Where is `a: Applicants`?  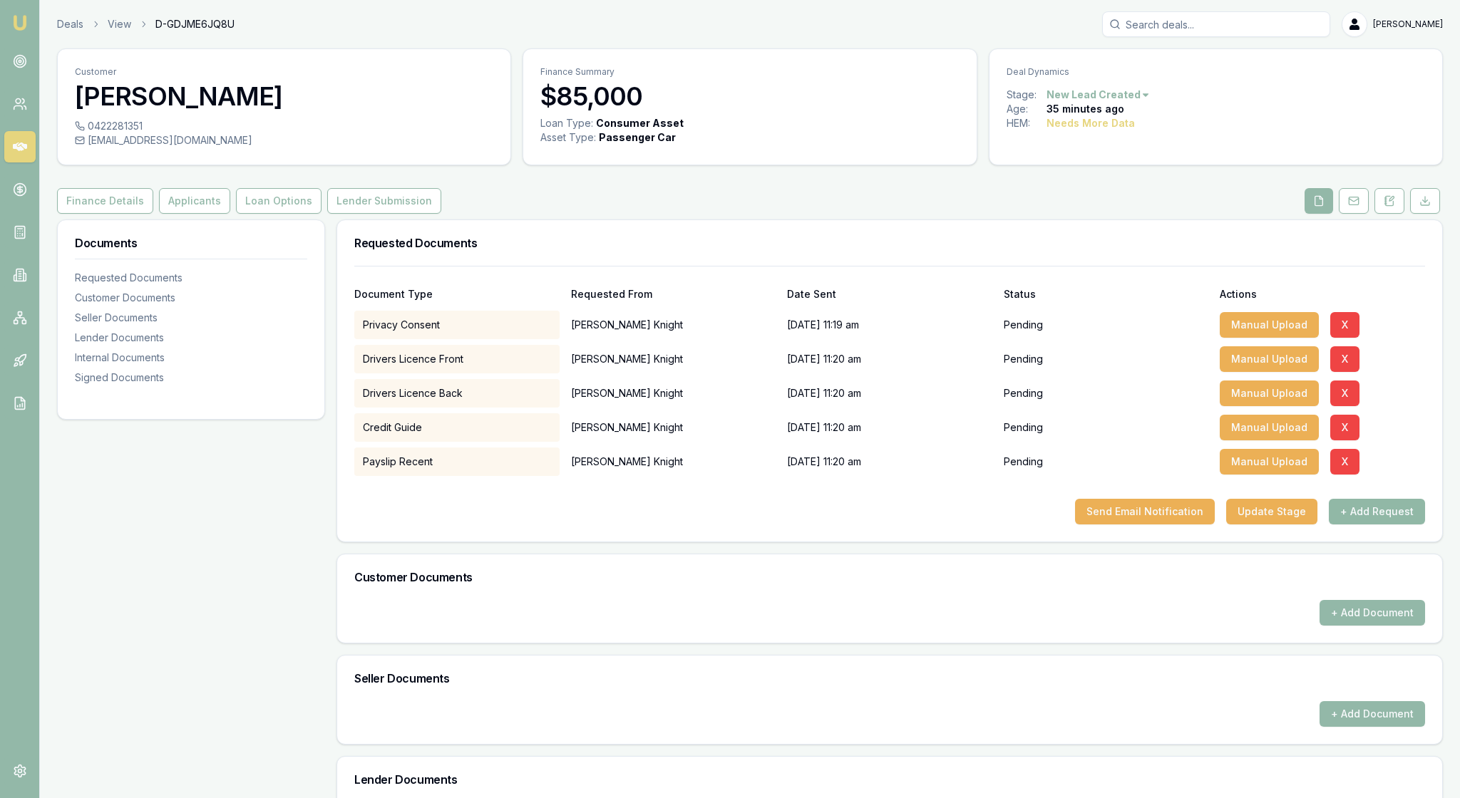
a: Applicants is located at coordinates (195, 201).